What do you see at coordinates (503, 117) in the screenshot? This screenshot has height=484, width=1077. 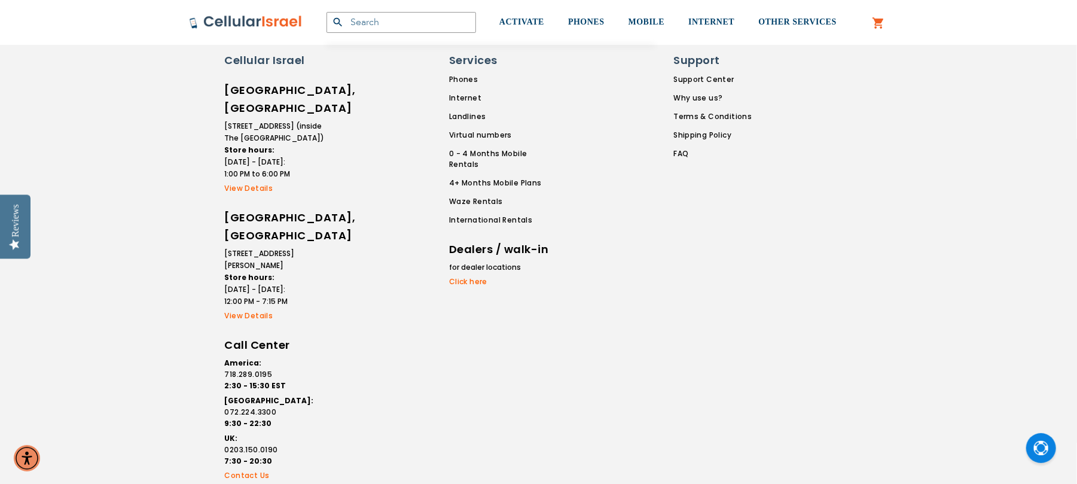 I see `a: Landlines` at bounding box center [503, 117].